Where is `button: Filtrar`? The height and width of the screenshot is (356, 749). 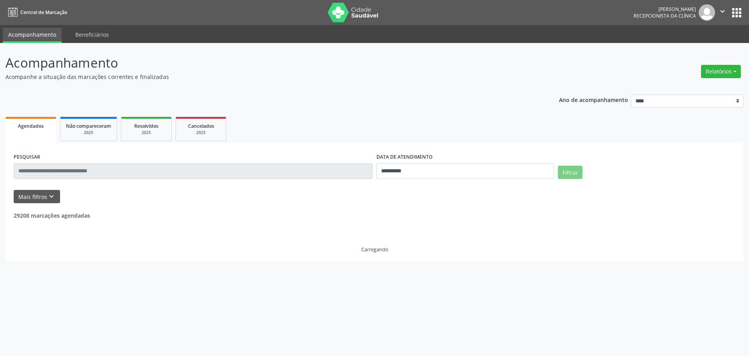 button: Filtrar is located at coordinates (570, 172).